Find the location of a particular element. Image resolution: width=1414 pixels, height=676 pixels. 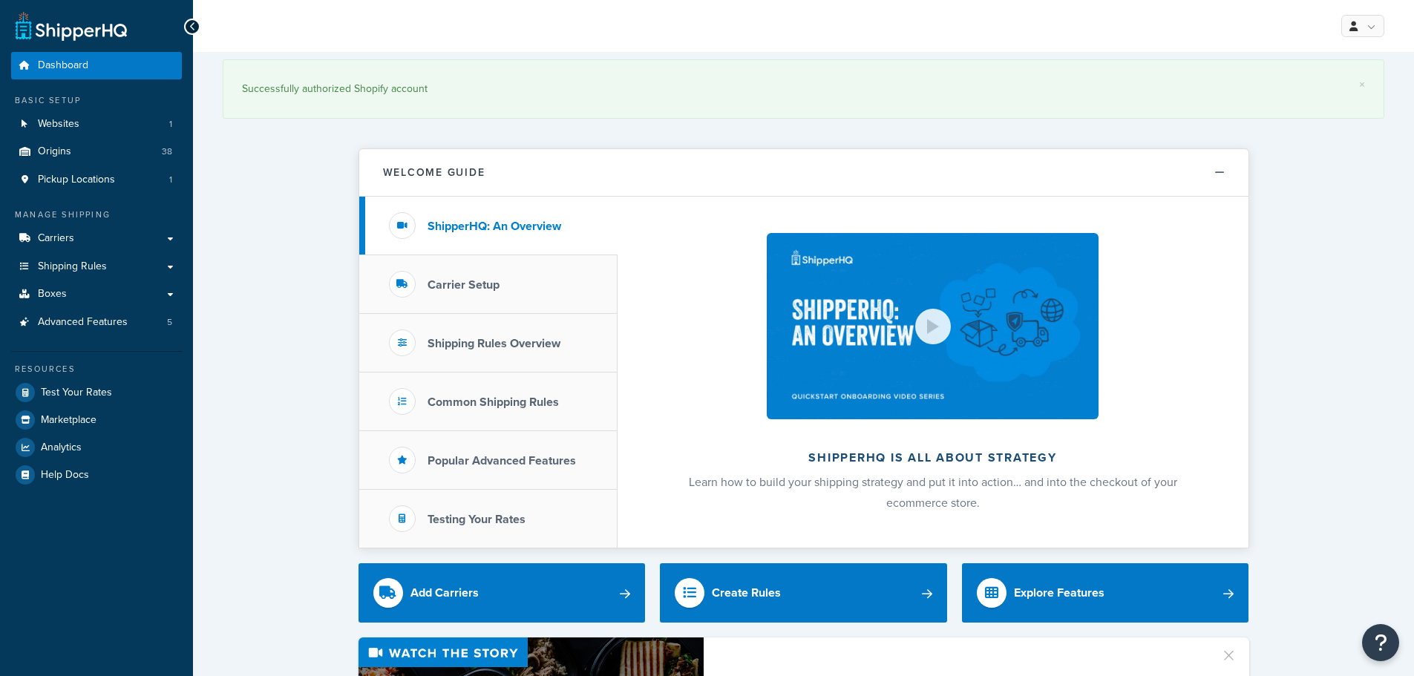

span: Boxes is located at coordinates (52, 294).